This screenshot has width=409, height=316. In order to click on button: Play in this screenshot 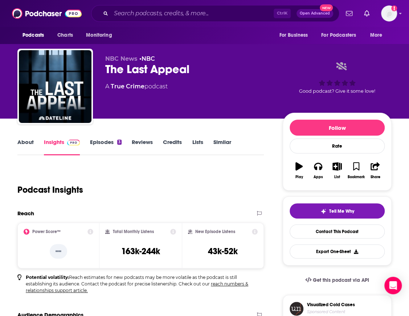, I will do `click(299, 170)`.